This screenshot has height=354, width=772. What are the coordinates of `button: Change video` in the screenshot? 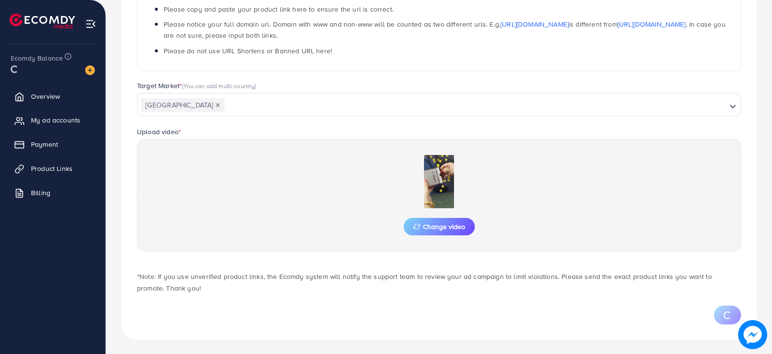 It's located at (439, 227).